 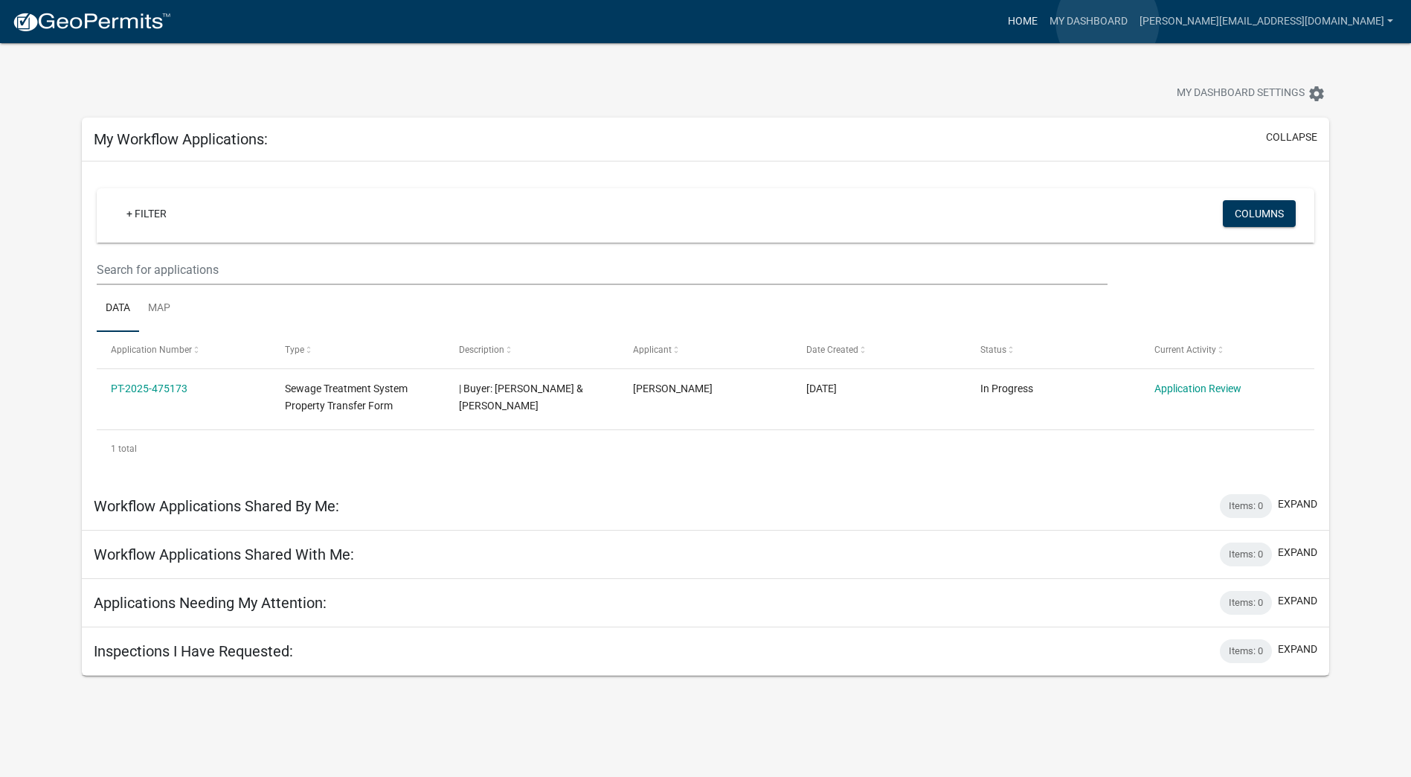 I want to click on a: Application Review, so click(x=1198, y=388).